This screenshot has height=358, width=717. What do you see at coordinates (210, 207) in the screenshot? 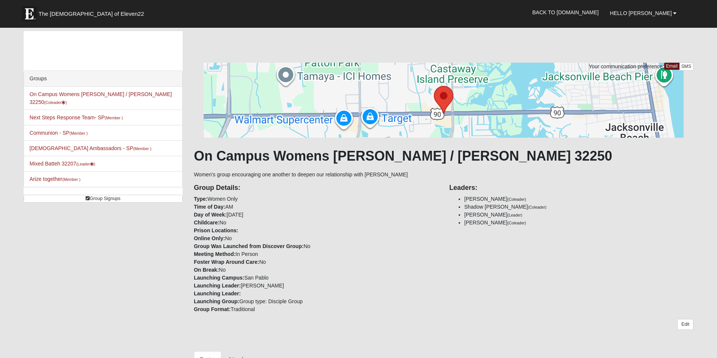
I see `strong: Time of Day:` at bounding box center [210, 207].